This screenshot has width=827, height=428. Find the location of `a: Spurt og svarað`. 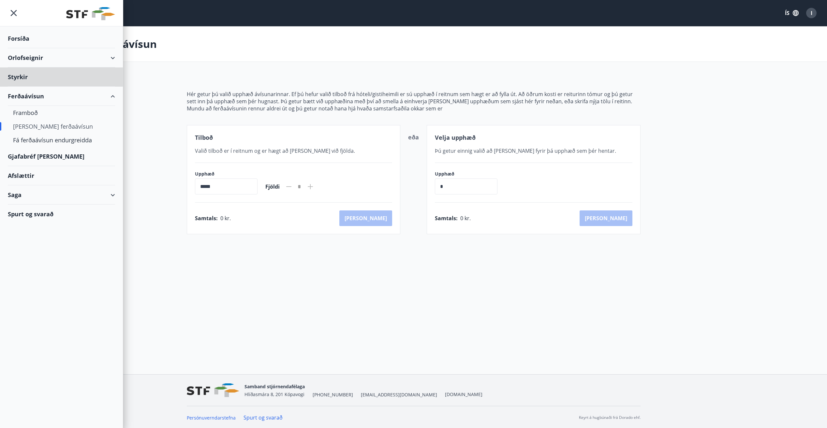

a: Spurt og svarað is located at coordinates (263, 418).